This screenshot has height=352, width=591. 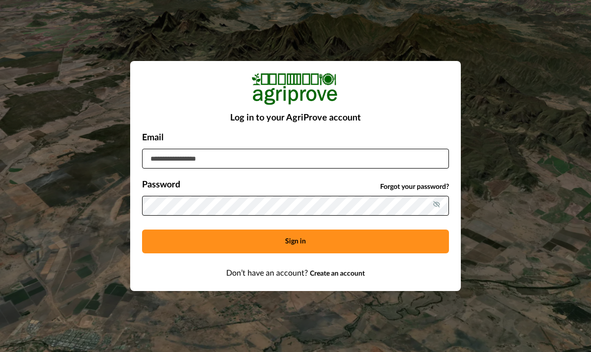 What do you see at coordinates (296, 118) in the screenshot?
I see `h2: Log in to your AgriProve account` at bounding box center [296, 118].